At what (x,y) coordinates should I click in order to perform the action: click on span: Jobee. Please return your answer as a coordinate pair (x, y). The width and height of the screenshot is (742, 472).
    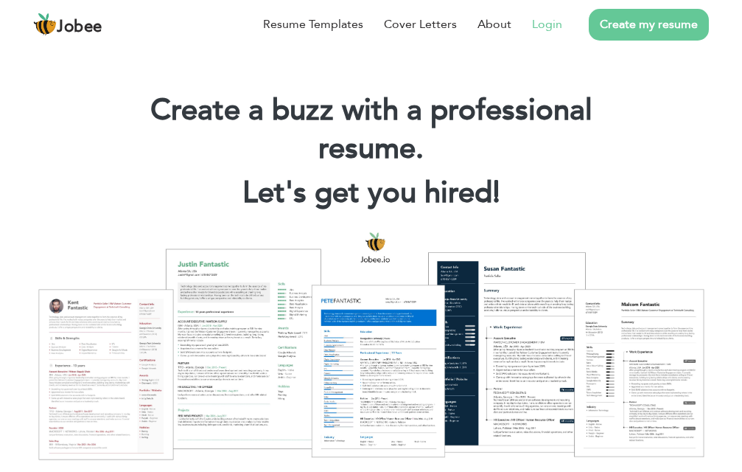
    Looking at the image, I should click on (80, 27).